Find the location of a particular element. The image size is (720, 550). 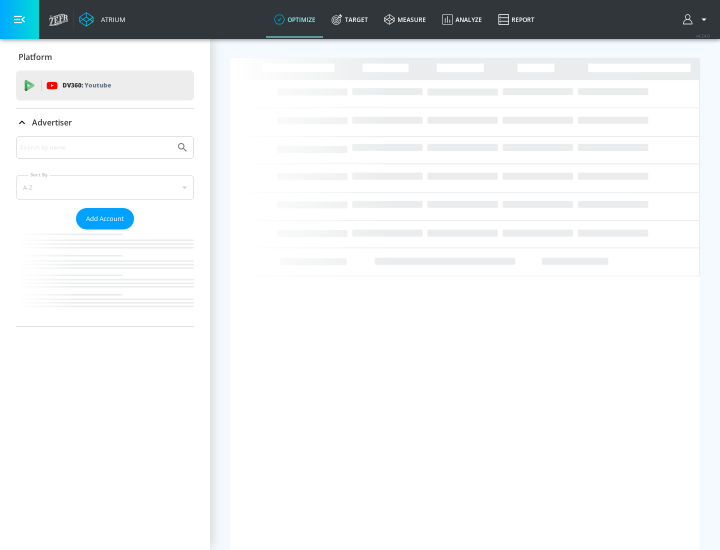

div: Atrium is located at coordinates (111, 20).